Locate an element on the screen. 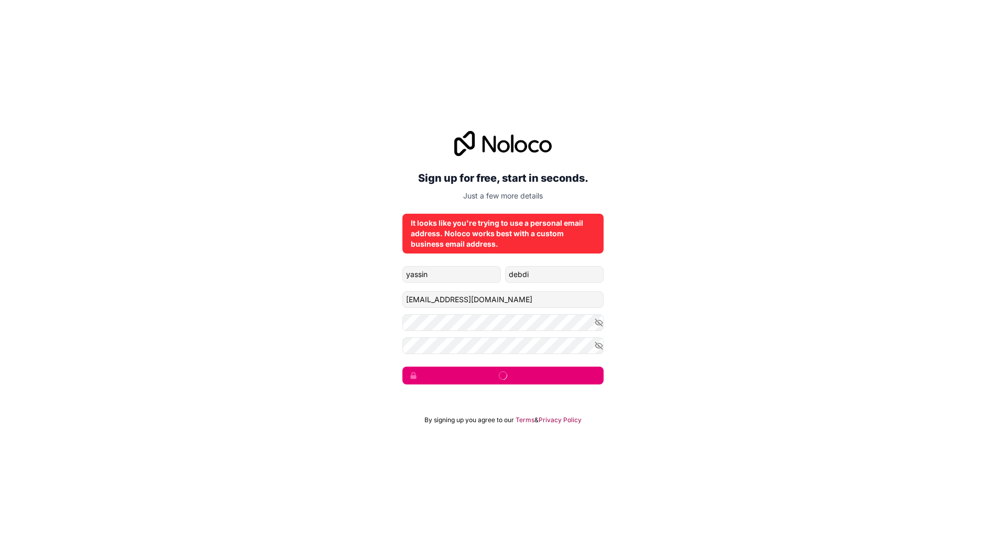  h2: Sign up for free, start in seconds. is located at coordinates (503, 178).